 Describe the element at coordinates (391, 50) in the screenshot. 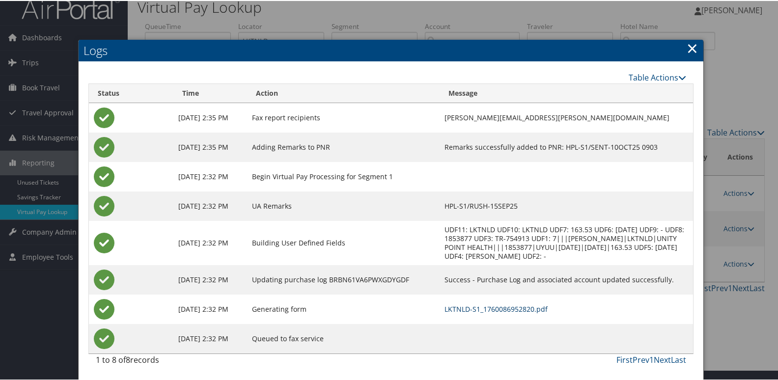

I see `h2: Logs` at that location.